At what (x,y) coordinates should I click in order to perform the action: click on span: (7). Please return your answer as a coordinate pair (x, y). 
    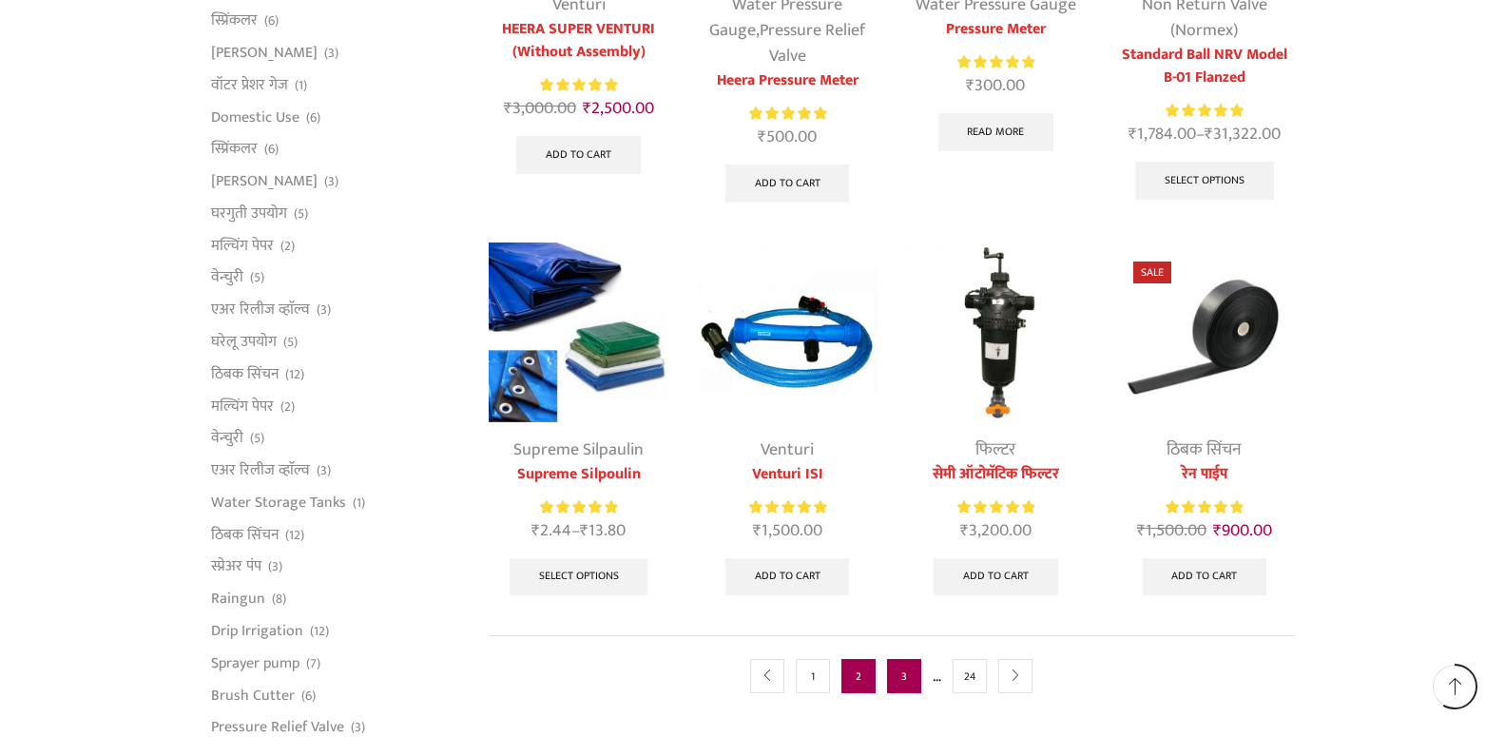
    Looking at the image, I should click on (313, 664).